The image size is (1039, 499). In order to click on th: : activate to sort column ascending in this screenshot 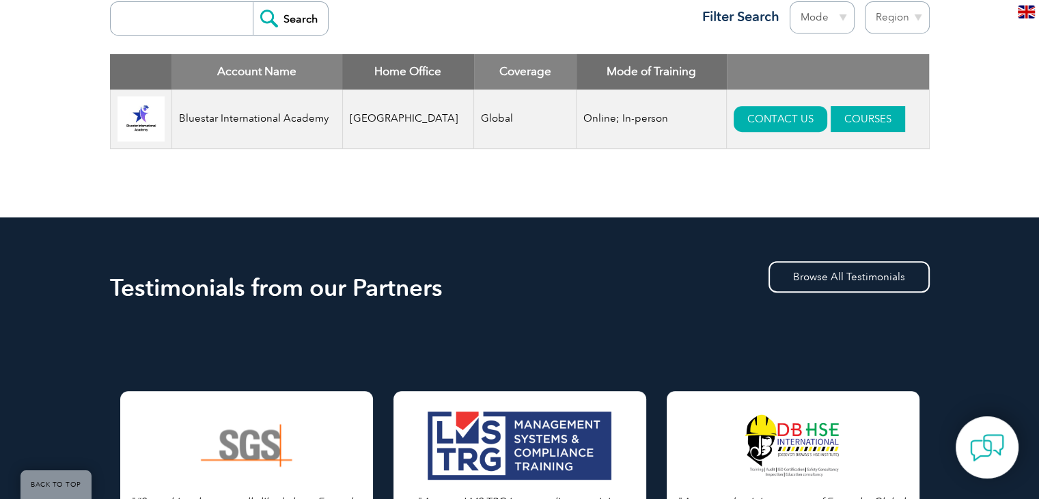, I will do `click(828, 72)`.